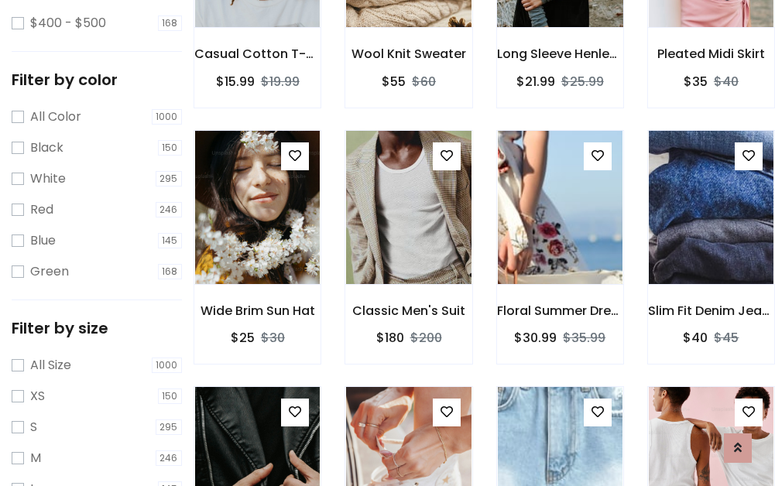 Image resolution: width=775 pixels, height=486 pixels. What do you see at coordinates (42, 210) in the screenshot?
I see `label: Red` at bounding box center [42, 210].